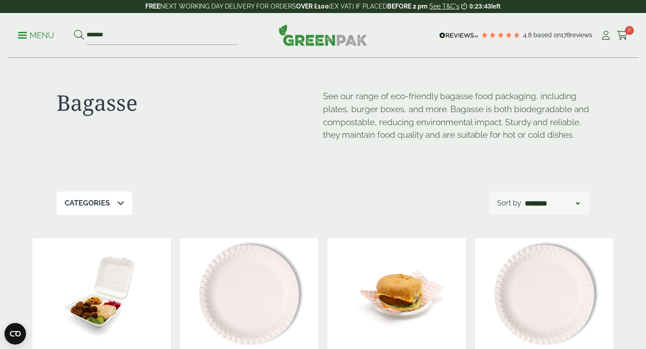 The height and width of the screenshot is (349, 646). What do you see at coordinates (444, 6) in the screenshot?
I see `a: See T&C's` at bounding box center [444, 6].